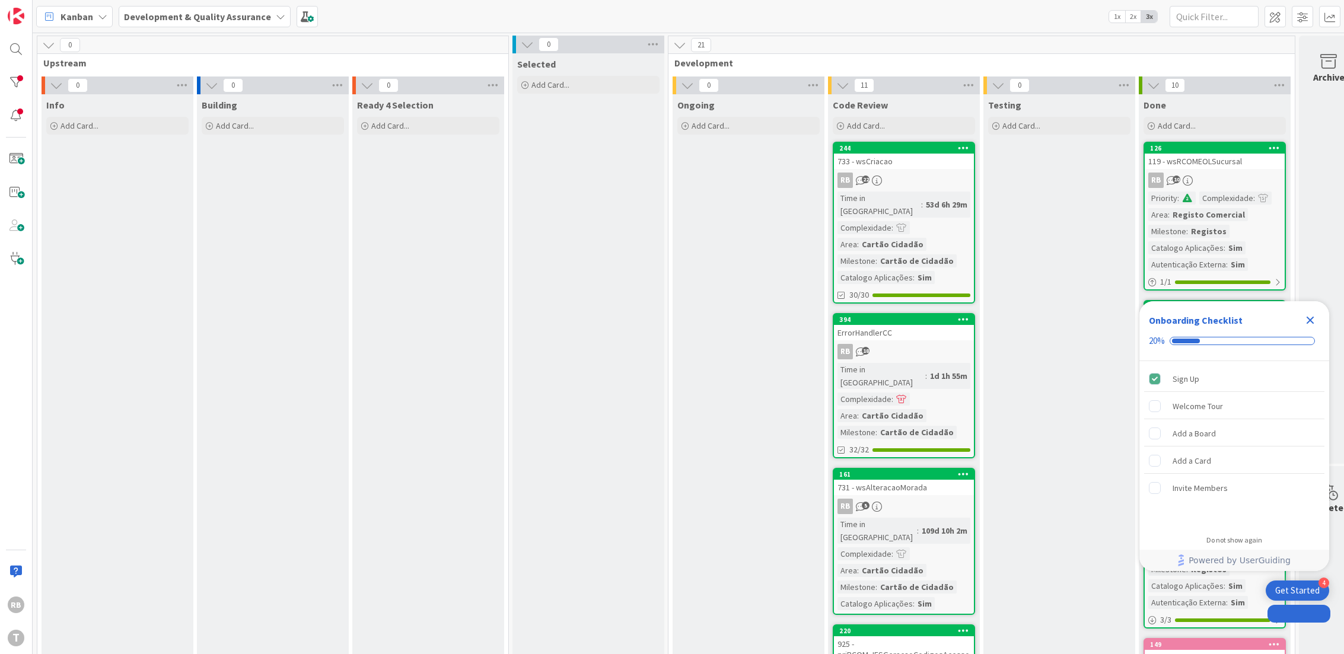 This screenshot has width=1344, height=654. I want to click on div: 1d 1h 55m, so click(949, 376).